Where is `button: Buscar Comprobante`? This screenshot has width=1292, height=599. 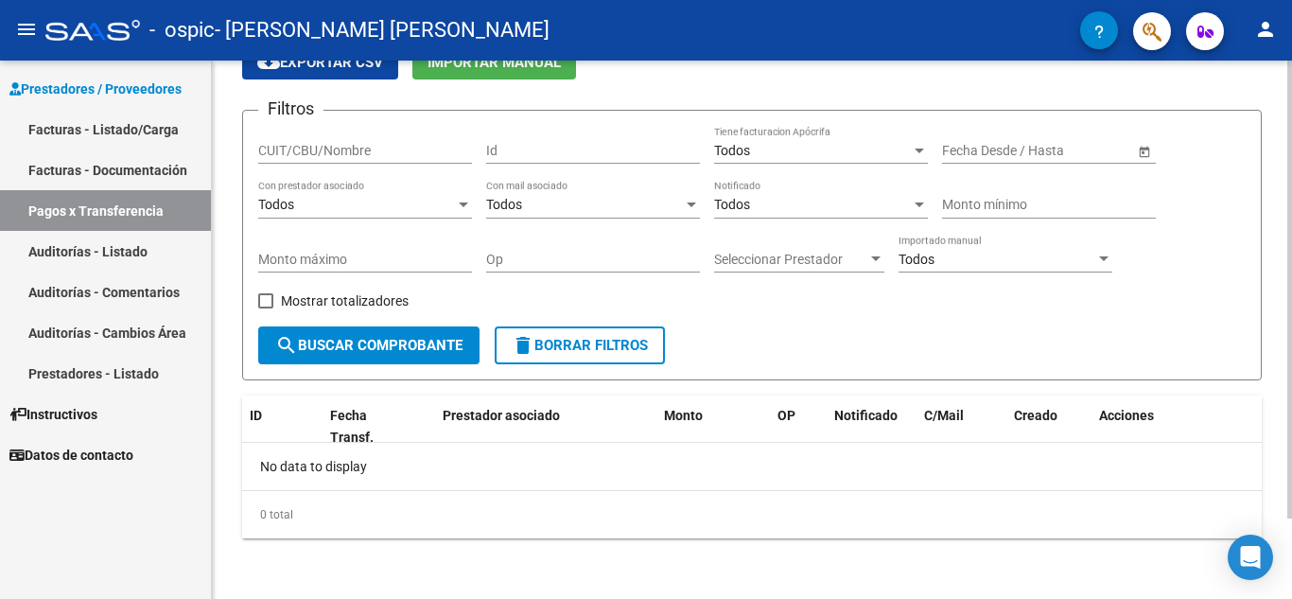
button: Buscar Comprobante is located at coordinates (369, 345).